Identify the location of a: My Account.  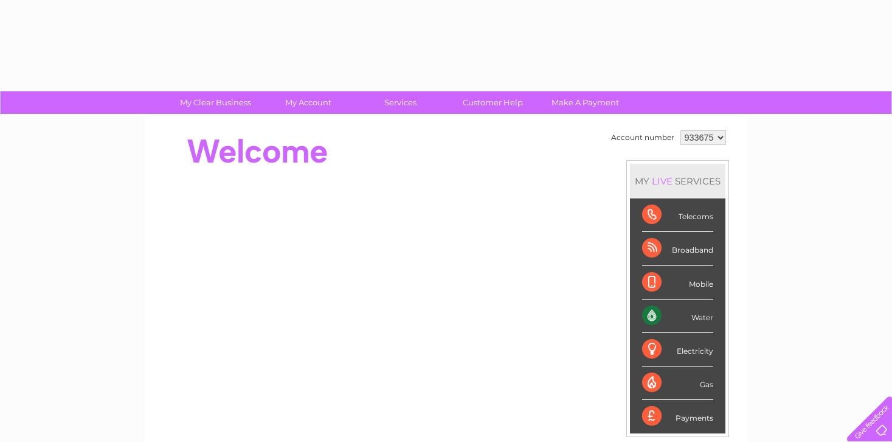
(308, 102).